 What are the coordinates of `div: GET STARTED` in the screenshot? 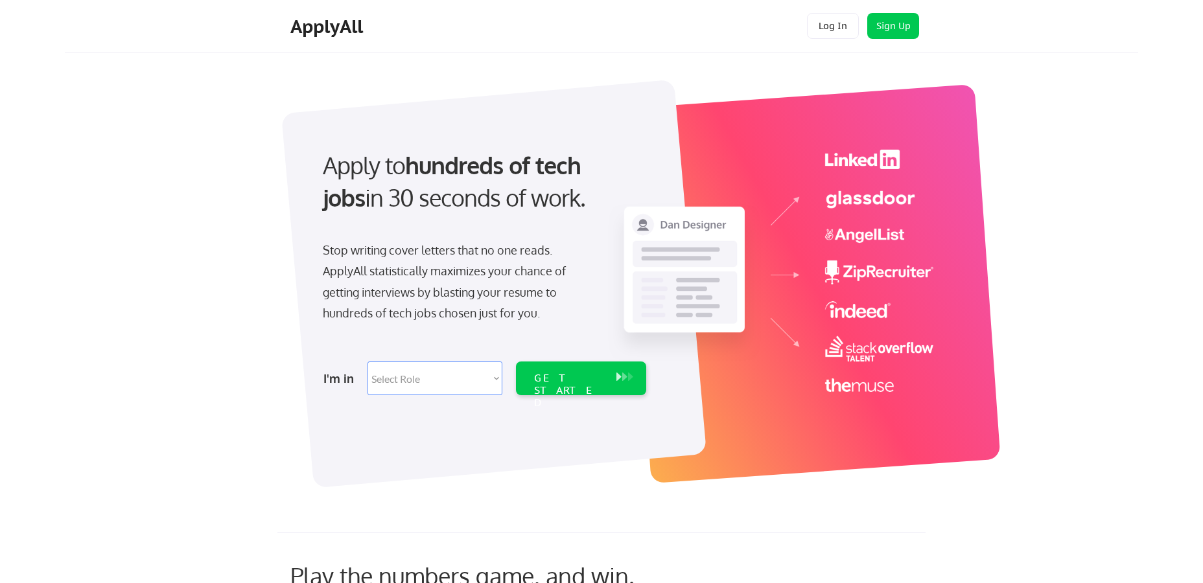 It's located at (568, 391).